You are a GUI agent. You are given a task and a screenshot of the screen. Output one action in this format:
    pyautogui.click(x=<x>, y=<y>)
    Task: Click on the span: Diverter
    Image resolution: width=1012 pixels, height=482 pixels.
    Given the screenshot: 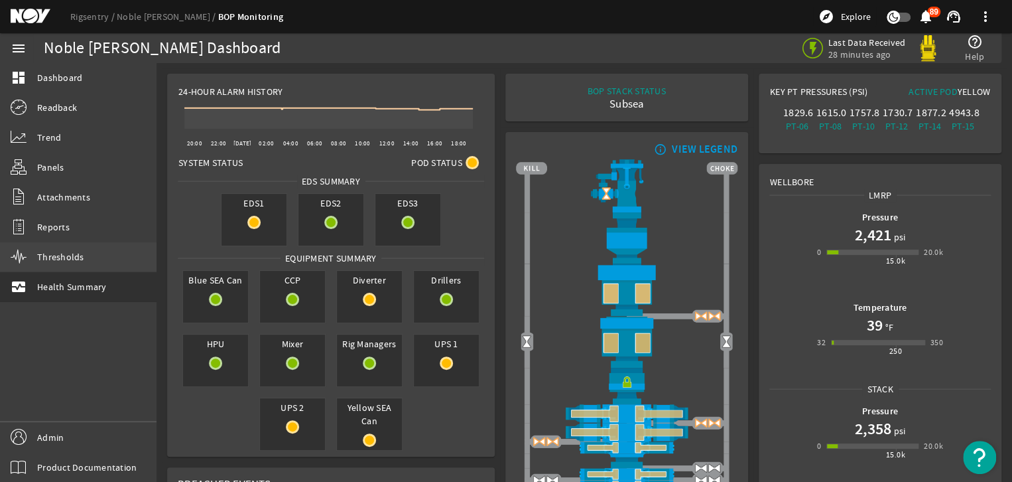 What is the action you would take?
    pyautogui.click(x=369, y=280)
    